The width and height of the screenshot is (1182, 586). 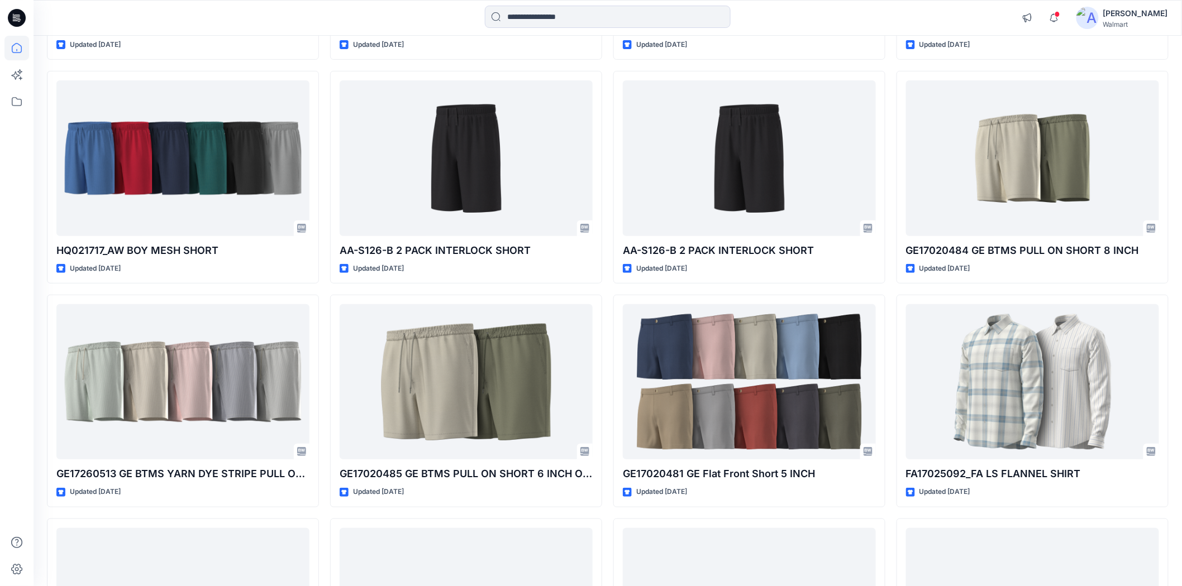 What do you see at coordinates (183, 158) in the screenshot?
I see `a: HQ021717_AW BOY MESH SHORT` at bounding box center [183, 158].